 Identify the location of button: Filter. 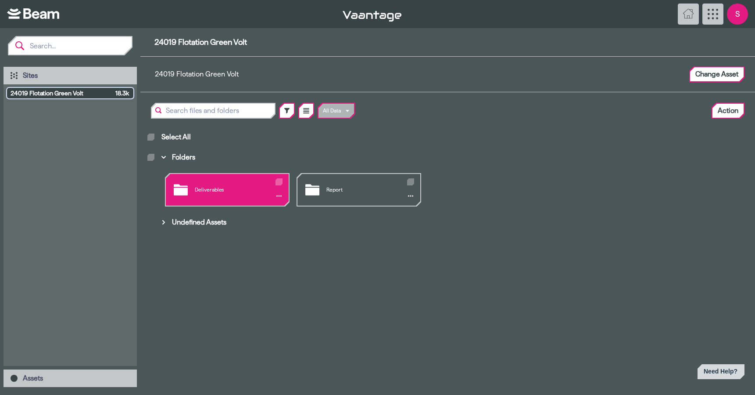
(287, 111).